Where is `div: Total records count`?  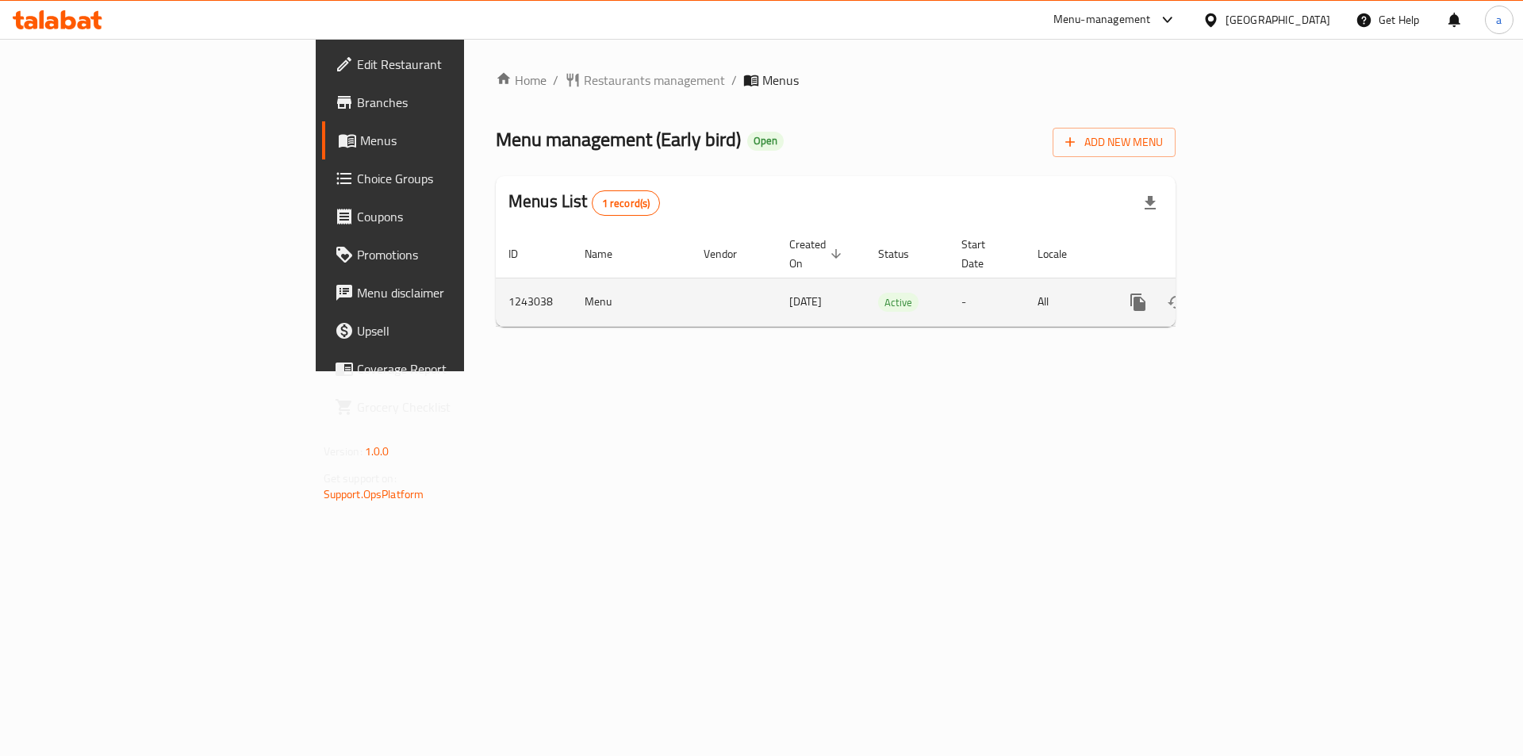
div: Total records count is located at coordinates (626, 203).